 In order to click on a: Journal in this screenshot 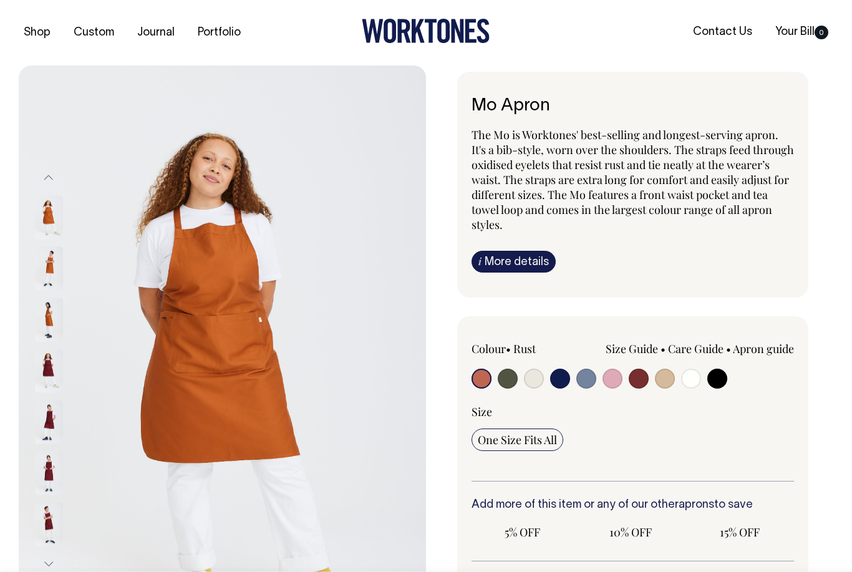, I will do `click(156, 32)`.